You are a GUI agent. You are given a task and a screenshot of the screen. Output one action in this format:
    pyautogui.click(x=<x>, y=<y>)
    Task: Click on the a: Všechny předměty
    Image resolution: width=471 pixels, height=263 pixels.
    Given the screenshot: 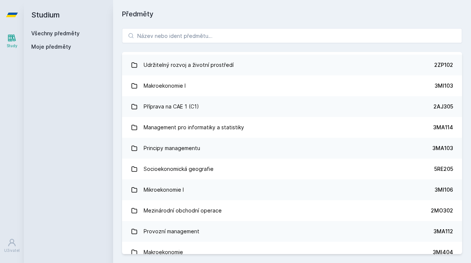 What is the action you would take?
    pyautogui.click(x=55, y=33)
    